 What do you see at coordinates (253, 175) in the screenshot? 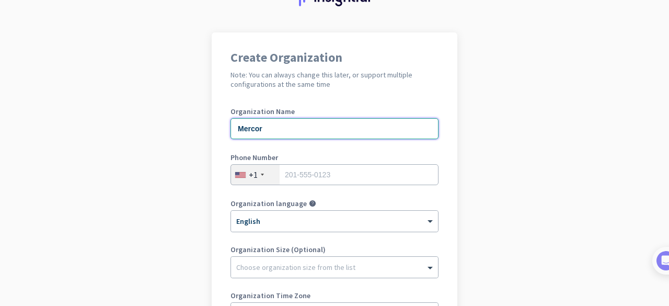
I see `div: +1` at bounding box center [253, 175].